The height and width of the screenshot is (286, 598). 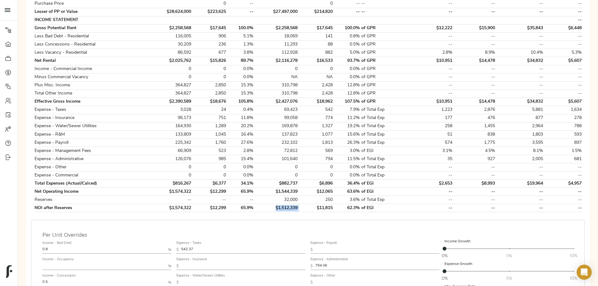 I want to click on td: $15,900, so click(x=475, y=28).